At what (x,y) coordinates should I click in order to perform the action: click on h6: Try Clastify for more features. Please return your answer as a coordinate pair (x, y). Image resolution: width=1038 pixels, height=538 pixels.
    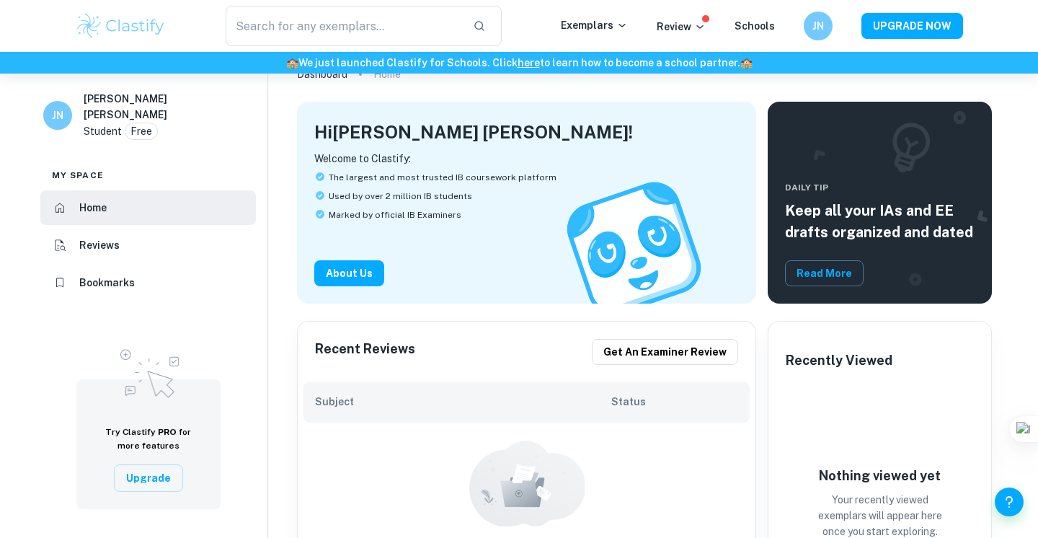
    Looking at the image, I should click on (148, 439).